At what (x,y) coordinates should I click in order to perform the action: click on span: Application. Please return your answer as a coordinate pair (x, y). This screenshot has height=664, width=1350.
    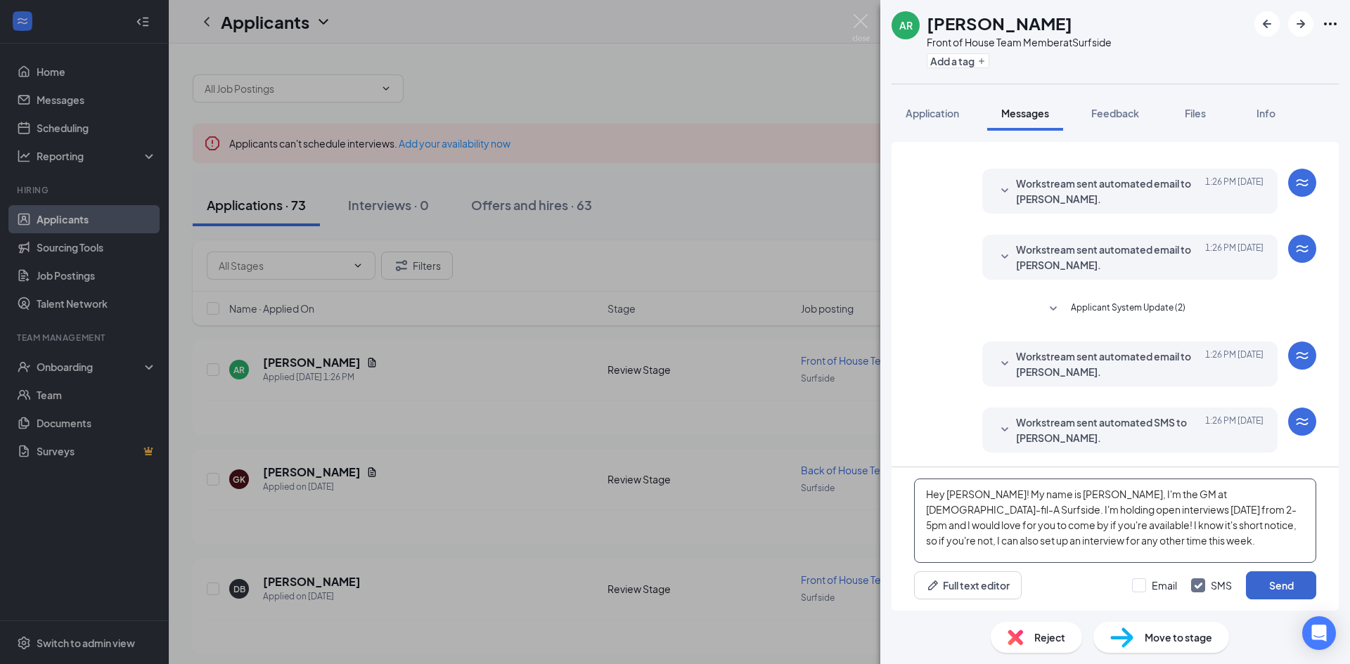
    Looking at the image, I should click on (932, 113).